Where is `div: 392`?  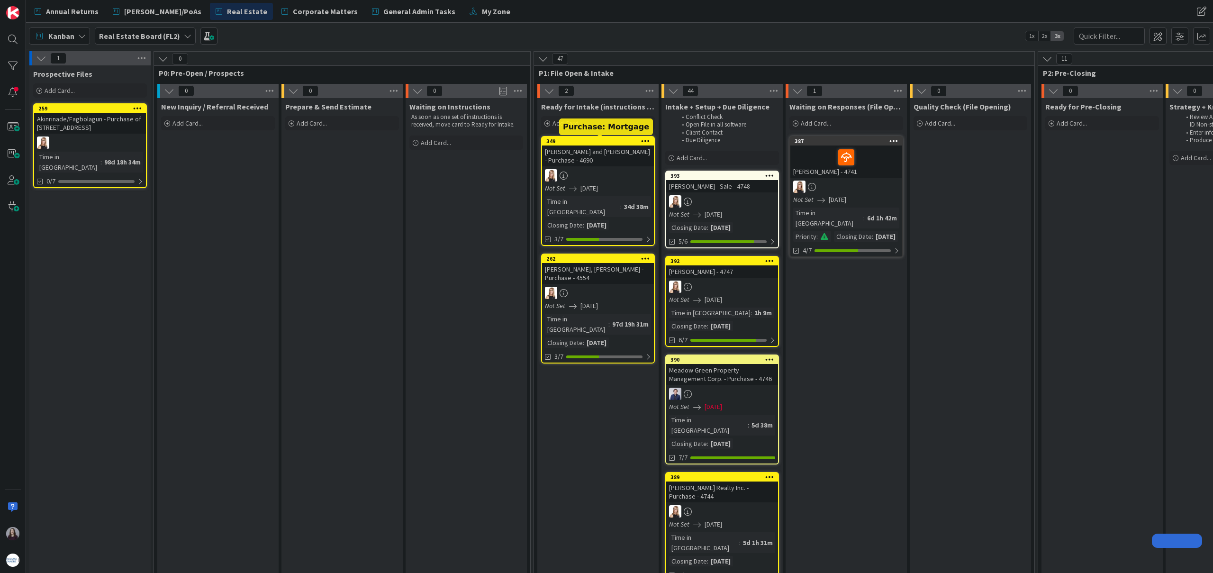
div: 392 is located at coordinates (724, 261).